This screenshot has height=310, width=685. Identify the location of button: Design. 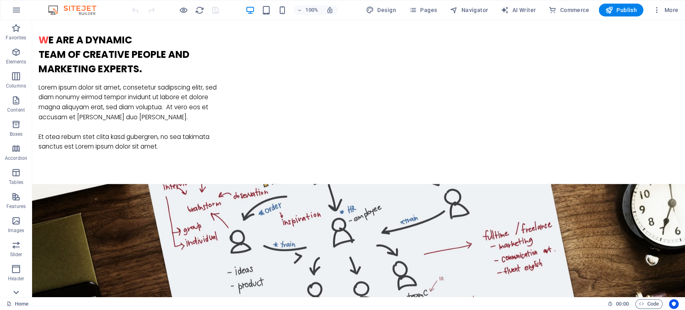
(381, 10).